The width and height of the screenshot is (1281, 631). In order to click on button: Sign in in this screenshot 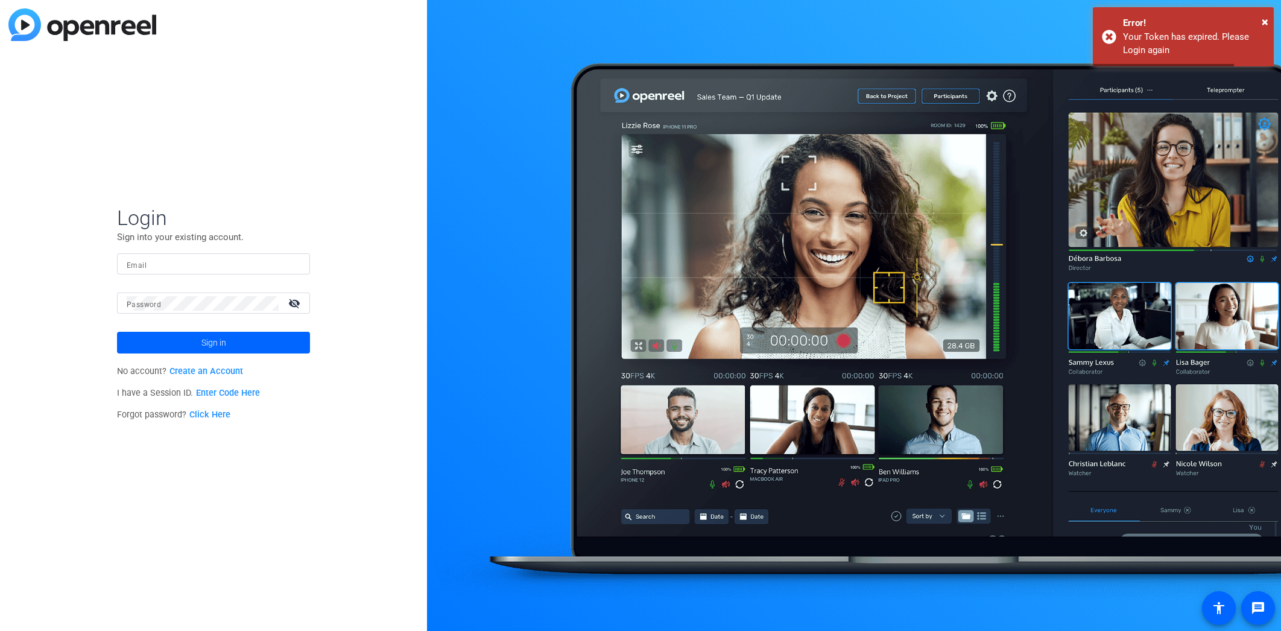, I will do `click(213, 342)`.